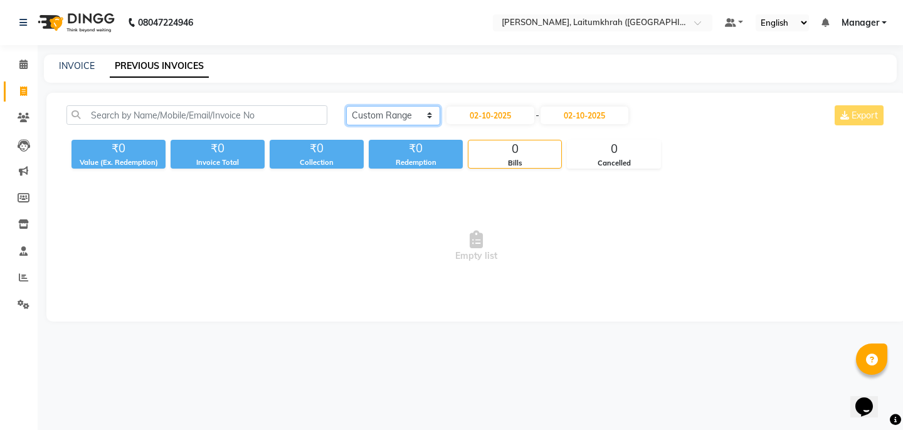 The width and height of the screenshot is (903, 430). What do you see at coordinates (614, 163) in the screenshot?
I see `div: Cancelled` at bounding box center [614, 163].